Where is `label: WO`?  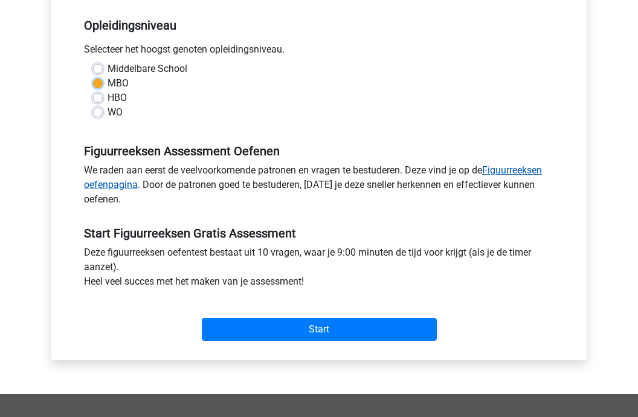
label: WO is located at coordinates (115, 112).